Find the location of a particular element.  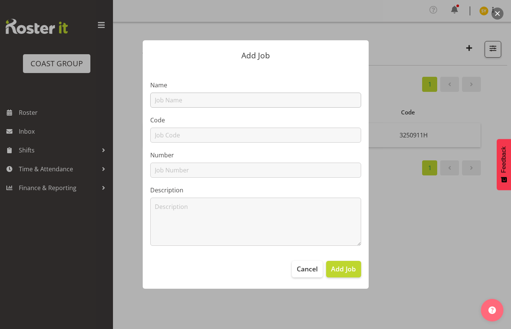

button: Feedback - Show survey is located at coordinates (504, 165).